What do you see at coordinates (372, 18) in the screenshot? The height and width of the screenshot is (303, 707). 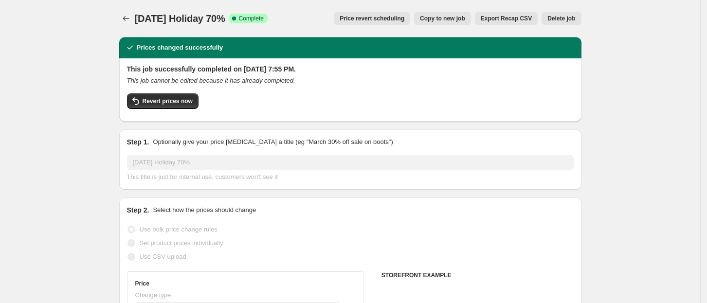 I see `button: Price revert scheduling` at bounding box center [372, 18].